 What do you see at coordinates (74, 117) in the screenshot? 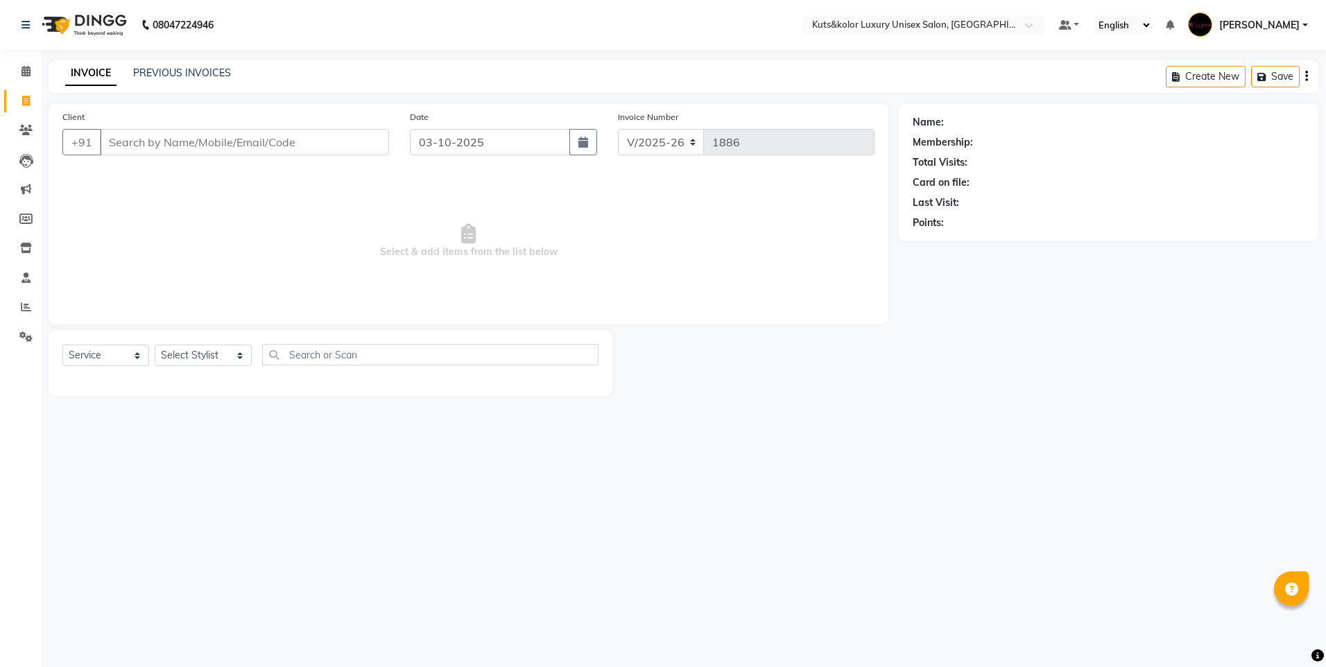
I see `label: Client` at bounding box center [74, 117].